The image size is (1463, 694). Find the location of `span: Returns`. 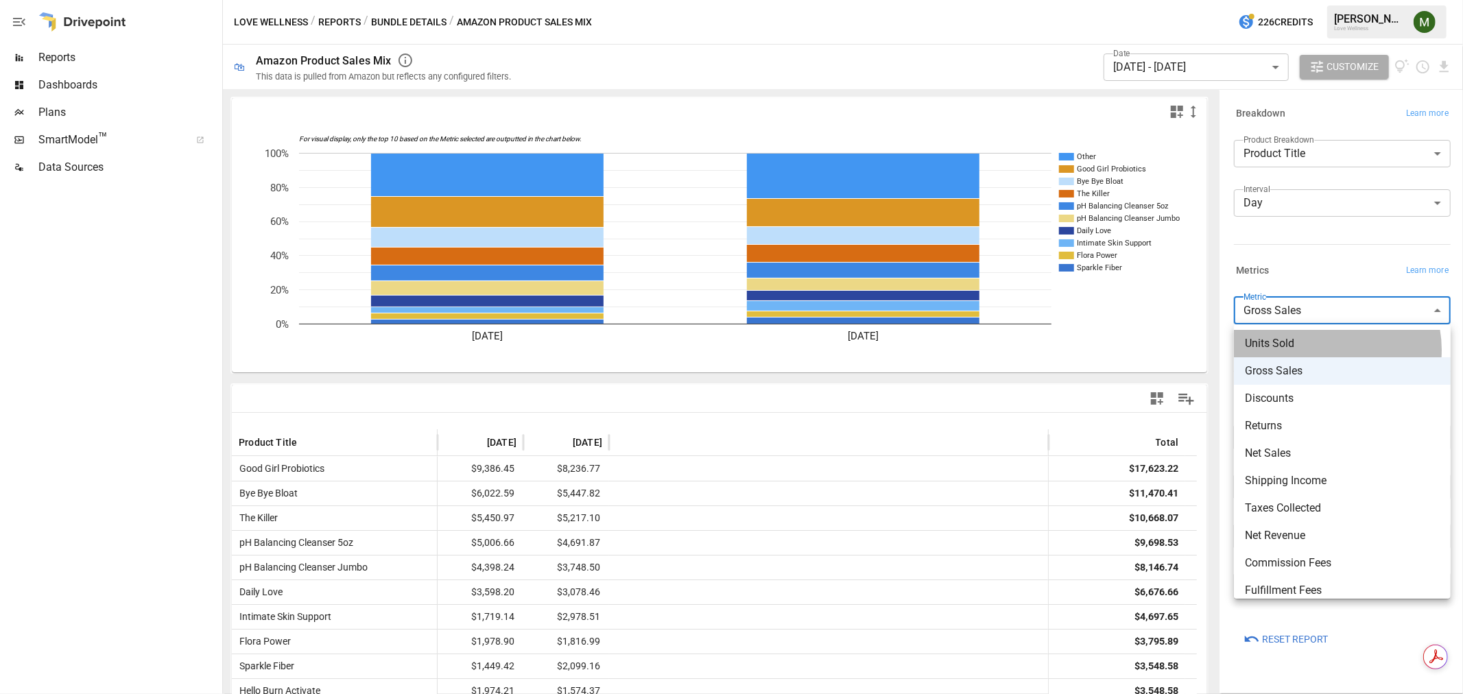

span: Returns is located at coordinates (1342, 426).